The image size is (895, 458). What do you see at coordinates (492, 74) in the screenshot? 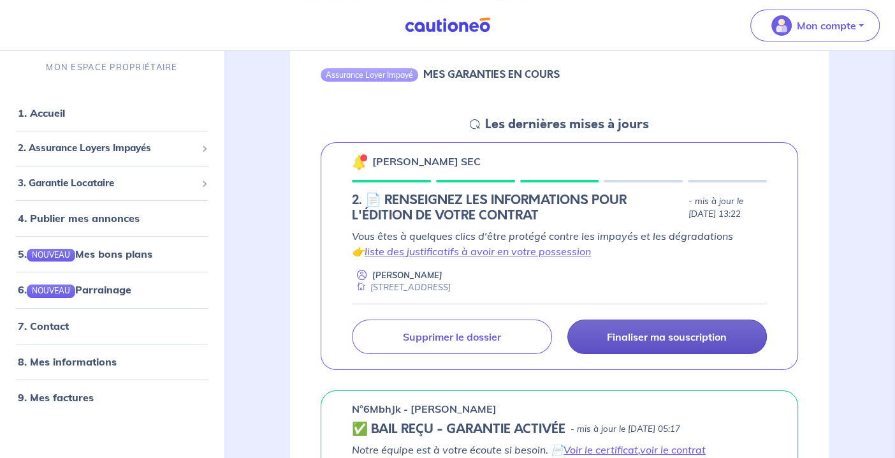
I see `h6: MES GARANTIES EN COURS` at bounding box center [492, 74].